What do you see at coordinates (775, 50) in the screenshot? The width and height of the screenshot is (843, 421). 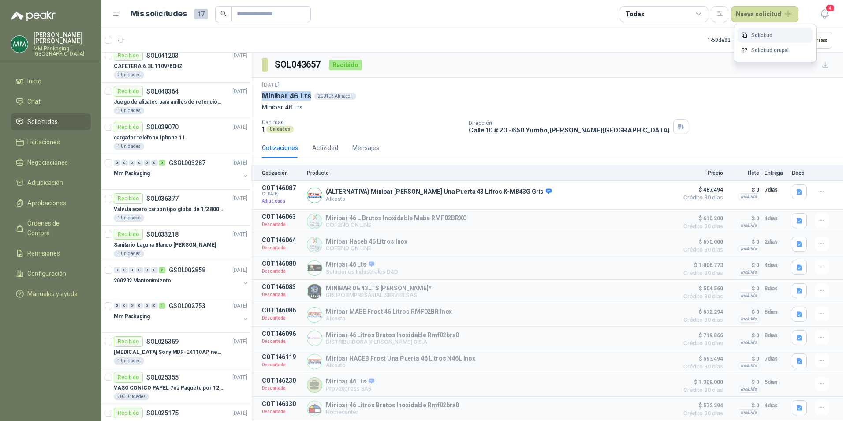 I see `a: Solicitud grupal` at bounding box center [775, 50].